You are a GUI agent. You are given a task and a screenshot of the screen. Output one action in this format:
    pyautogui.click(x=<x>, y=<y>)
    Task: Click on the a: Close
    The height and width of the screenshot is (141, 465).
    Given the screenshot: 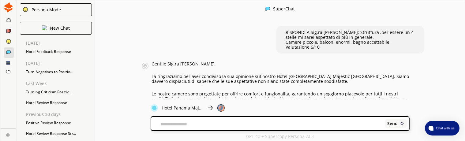 What is the action you would take?
    pyautogui.click(x=8, y=134)
    